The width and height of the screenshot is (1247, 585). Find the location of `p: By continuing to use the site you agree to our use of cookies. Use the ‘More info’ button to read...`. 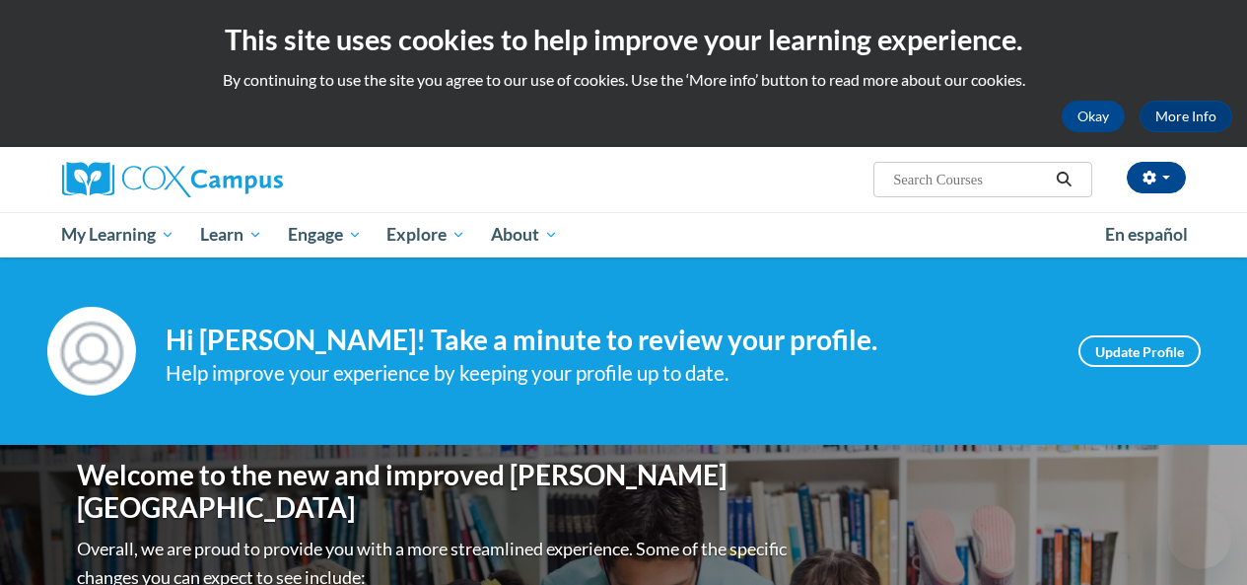

p: By continuing to use the site you agree to our use of cookies. Use the ‘More info’ button to read... is located at coordinates (623, 80).